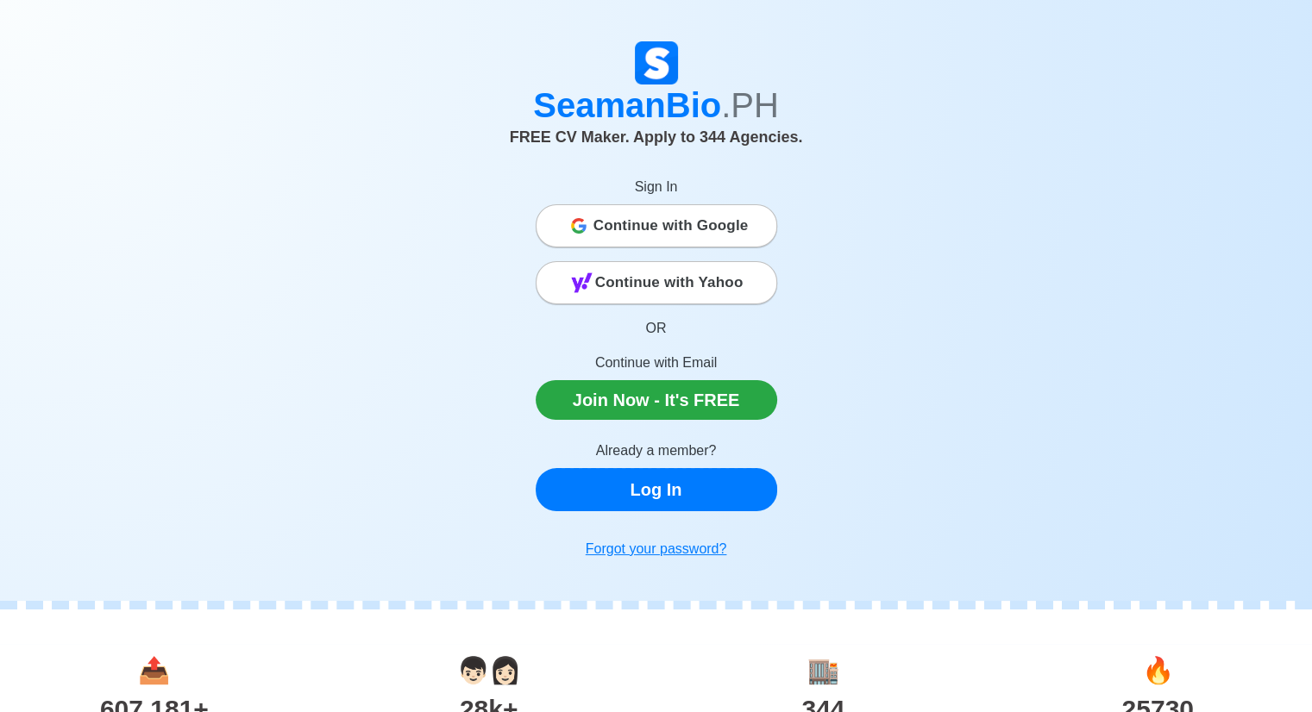  I want to click on button: Continue with Yahoo, so click(656, 283).